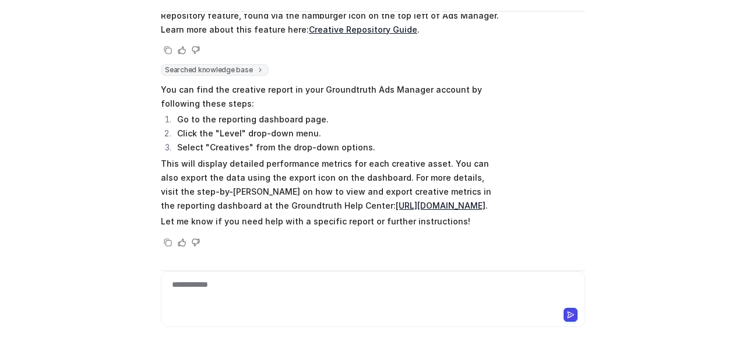  Describe the element at coordinates (338, 148) in the screenshot. I see `li: Select "Creatives" from the drop-down options.` at that location.